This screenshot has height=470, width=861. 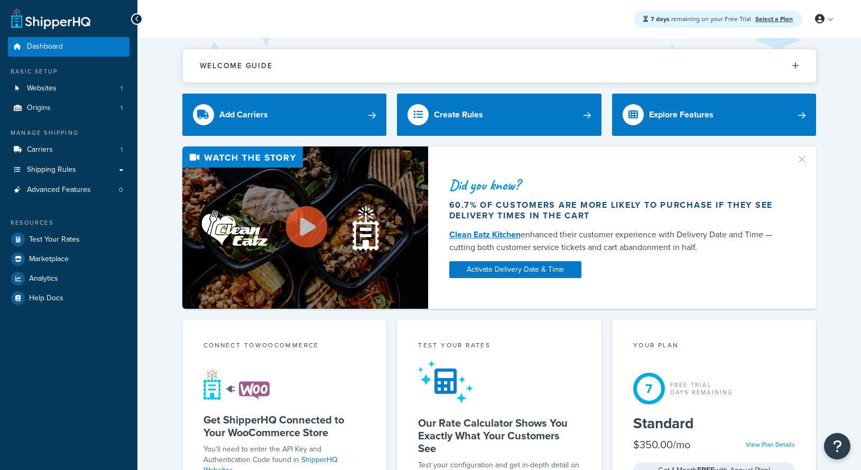 What do you see at coordinates (458, 115) in the screenshot?
I see `div: Create Rules` at bounding box center [458, 115].